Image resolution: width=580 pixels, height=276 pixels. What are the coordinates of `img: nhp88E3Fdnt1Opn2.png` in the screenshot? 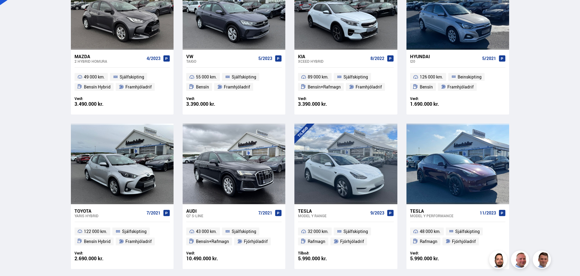 It's located at (499, 260).